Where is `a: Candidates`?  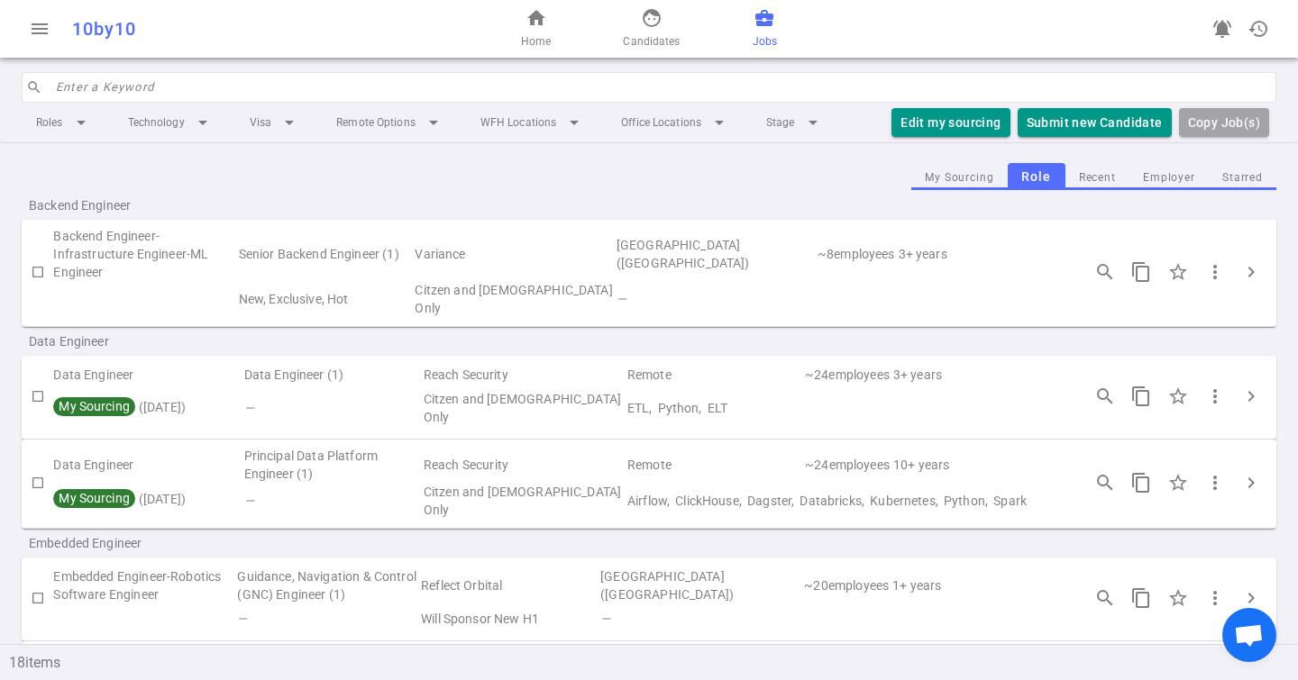 a: Candidates is located at coordinates (651, 29).